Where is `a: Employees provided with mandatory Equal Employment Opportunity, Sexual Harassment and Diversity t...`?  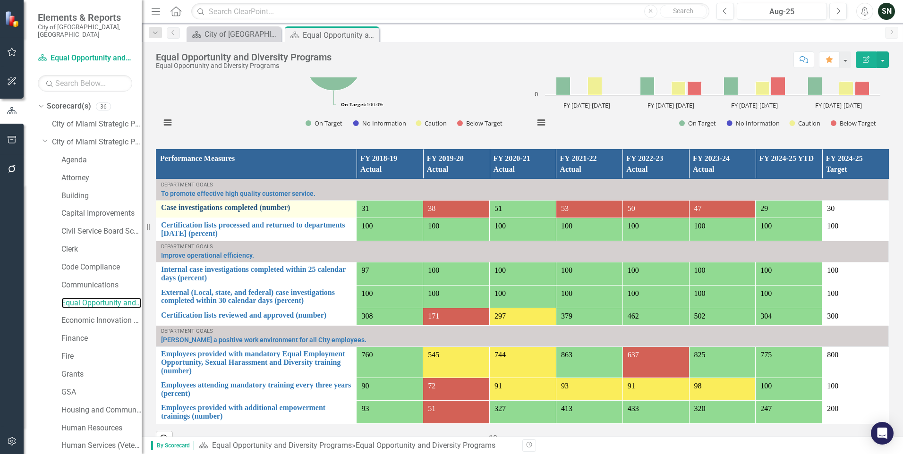 a: Employees provided with mandatory Equal Employment Opportunity, Sexual Harassment and Diversity t... is located at coordinates (256, 362).